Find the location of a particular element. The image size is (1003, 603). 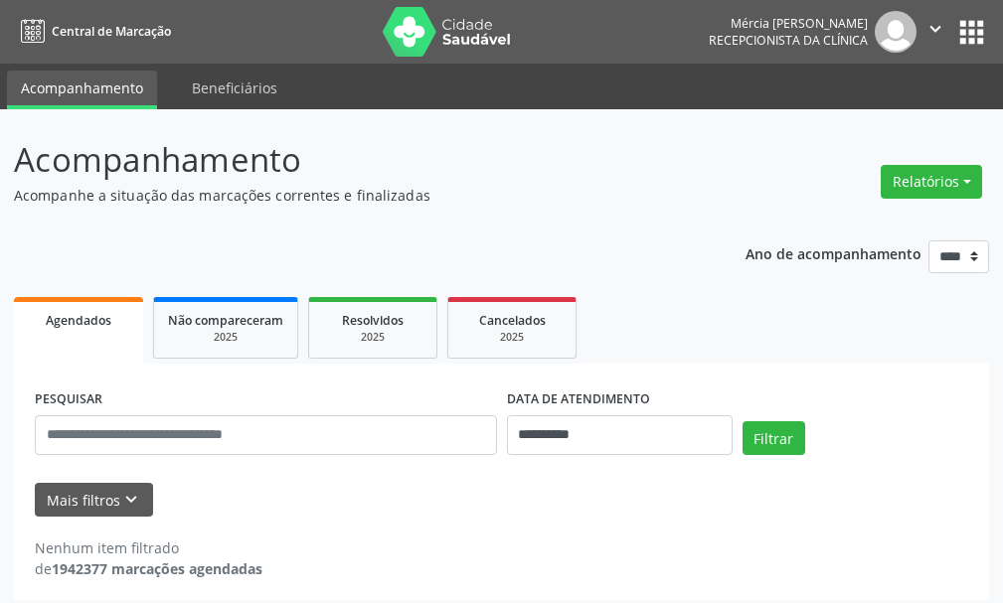

label: DATA DE ATENDIMENTO is located at coordinates (578, 399).